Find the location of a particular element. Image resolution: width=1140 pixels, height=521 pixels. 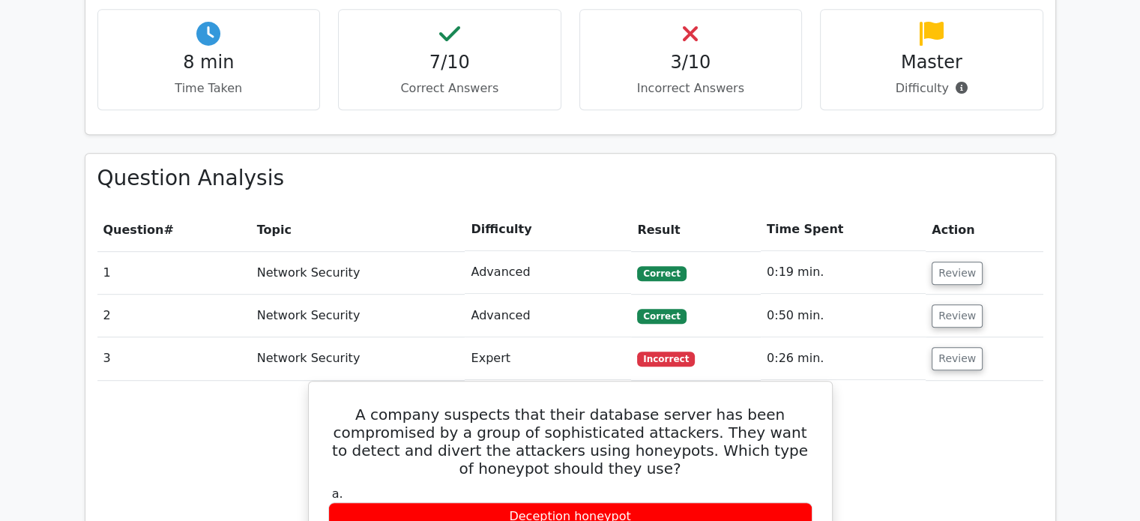

span: a. is located at coordinates (337, 493).